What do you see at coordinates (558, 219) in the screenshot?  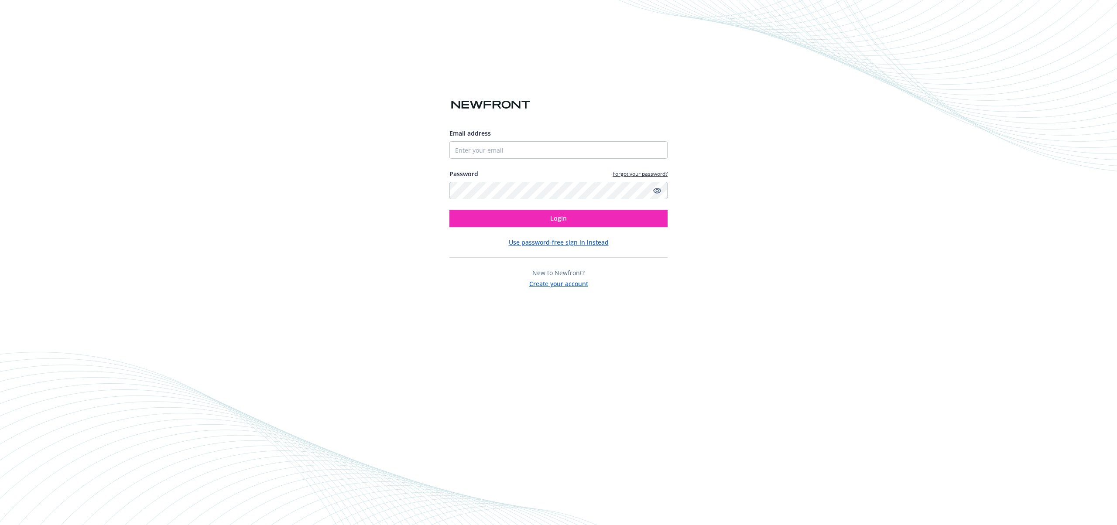 I see `button: Login` at bounding box center [558, 219].